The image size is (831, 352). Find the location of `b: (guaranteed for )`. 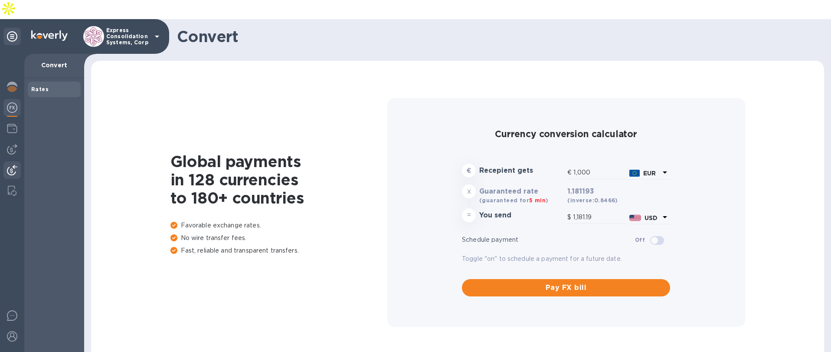

b: (guaranteed for ) is located at coordinates (514, 200).